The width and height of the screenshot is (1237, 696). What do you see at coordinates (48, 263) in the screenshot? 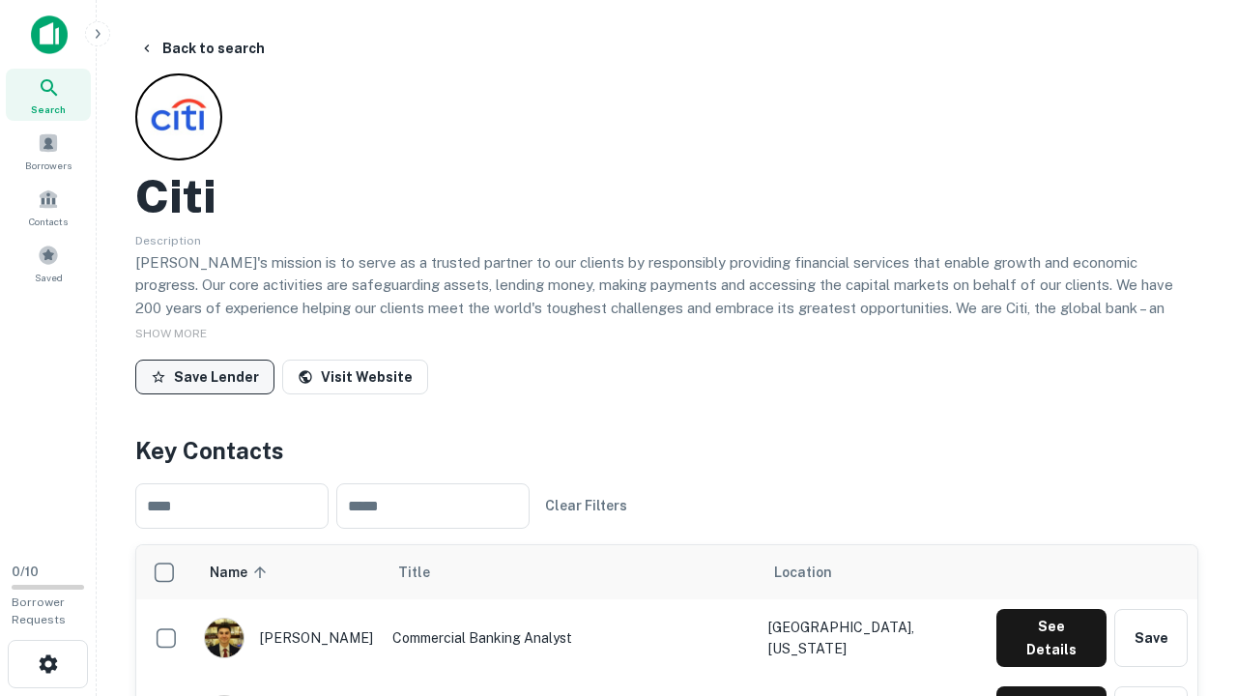
I see `a: Saved` at bounding box center [48, 263].